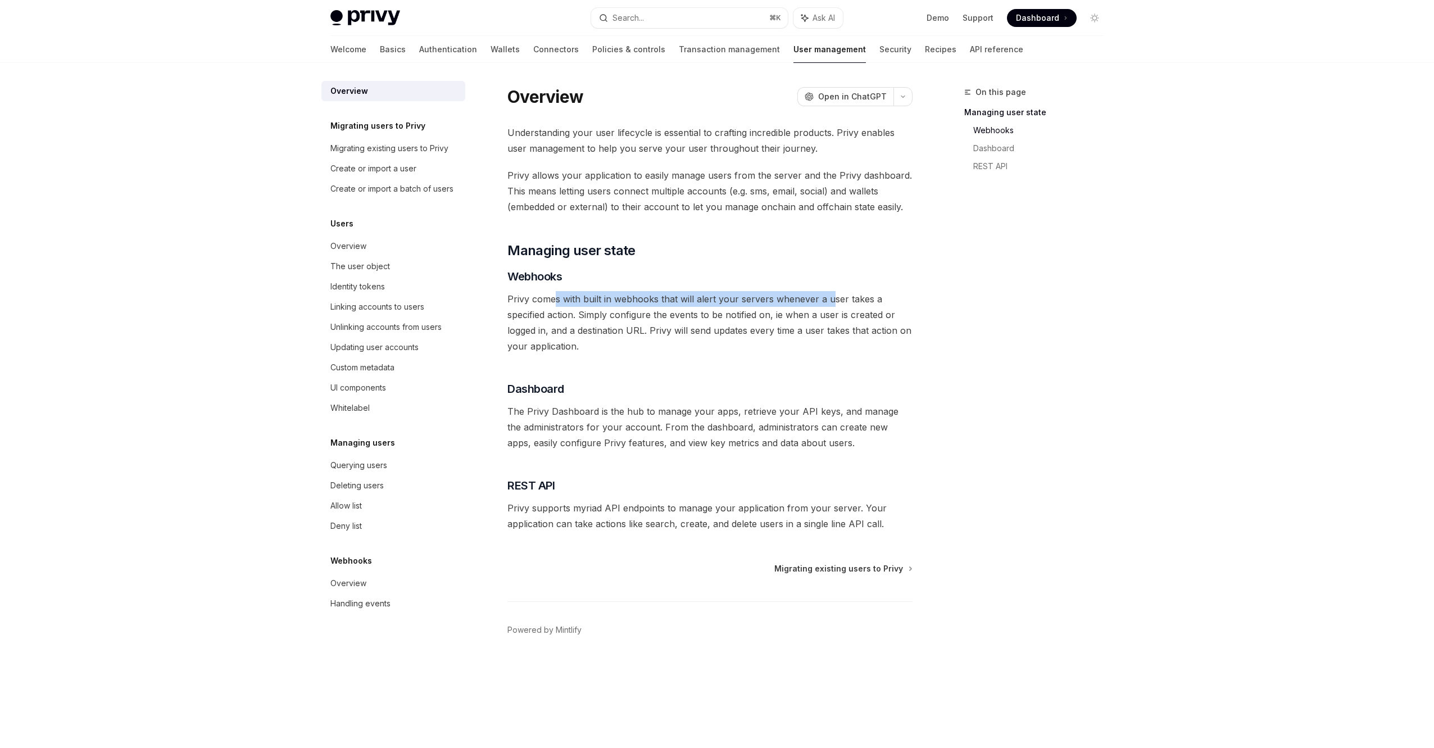  I want to click on div: Linking accounts to users, so click(377, 307).